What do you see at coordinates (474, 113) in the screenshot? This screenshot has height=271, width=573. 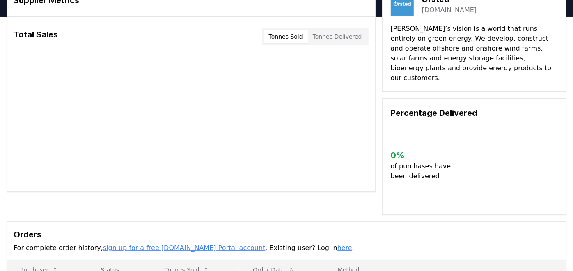 I see `h3: Percentage Delivered` at bounding box center [474, 113].